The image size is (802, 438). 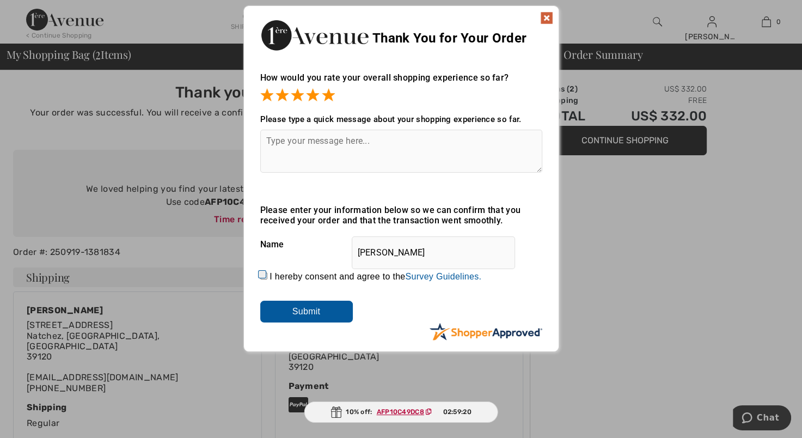 I want to click on span: 02:59:20, so click(x=457, y=412).